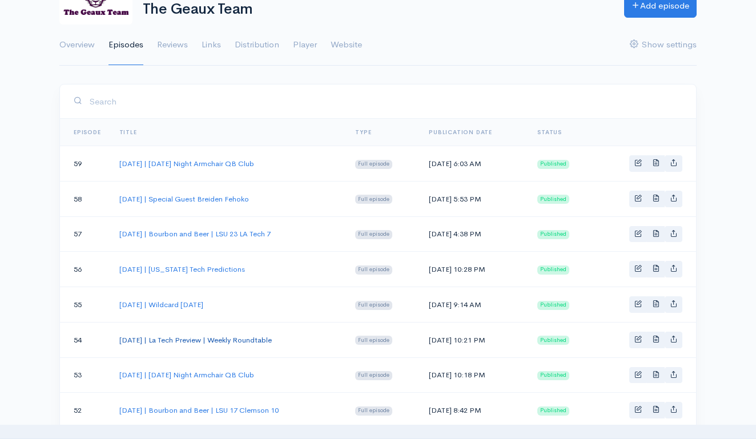 This screenshot has height=439, width=756. Describe the element at coordinates (346, 45) in the screenshot. I see `a: Website` at that location.